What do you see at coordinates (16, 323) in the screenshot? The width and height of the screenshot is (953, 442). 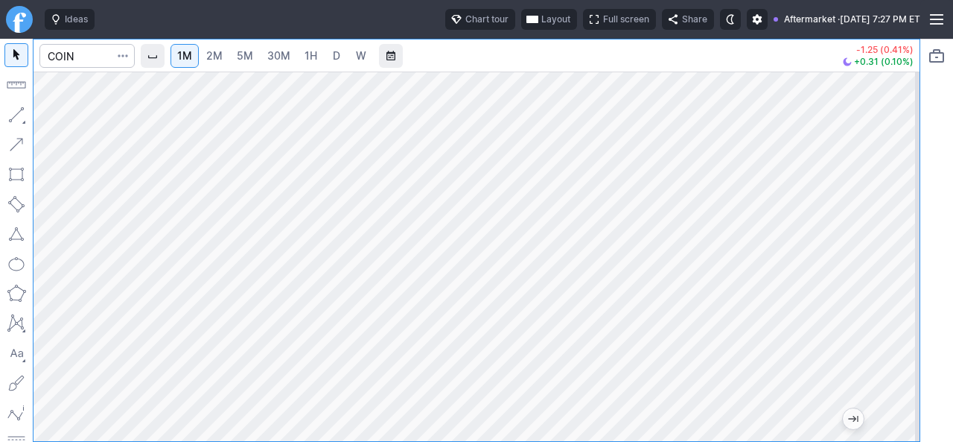 I see `button: XABCD` at bounding box center [16, 323].